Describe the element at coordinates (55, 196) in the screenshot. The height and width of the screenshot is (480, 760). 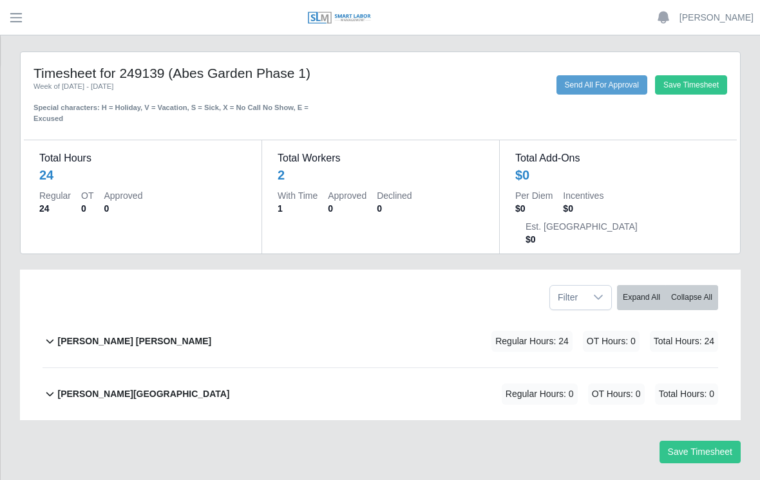
I see `dt: Regular` at that location.